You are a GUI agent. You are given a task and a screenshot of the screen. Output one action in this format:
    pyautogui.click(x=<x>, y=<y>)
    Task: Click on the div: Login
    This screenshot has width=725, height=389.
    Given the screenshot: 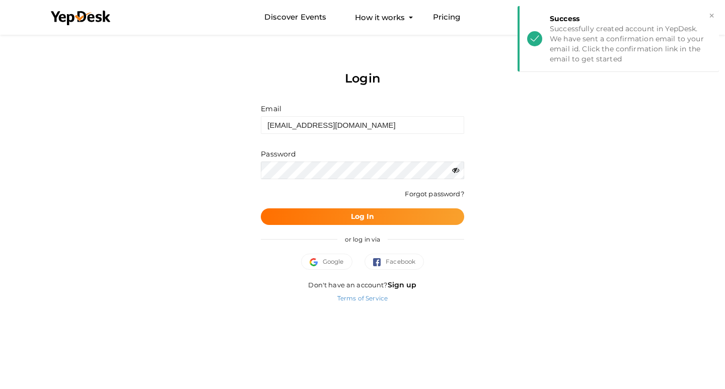 What is the action you would take?
    pyautogui.click(x=362, y=79)
    